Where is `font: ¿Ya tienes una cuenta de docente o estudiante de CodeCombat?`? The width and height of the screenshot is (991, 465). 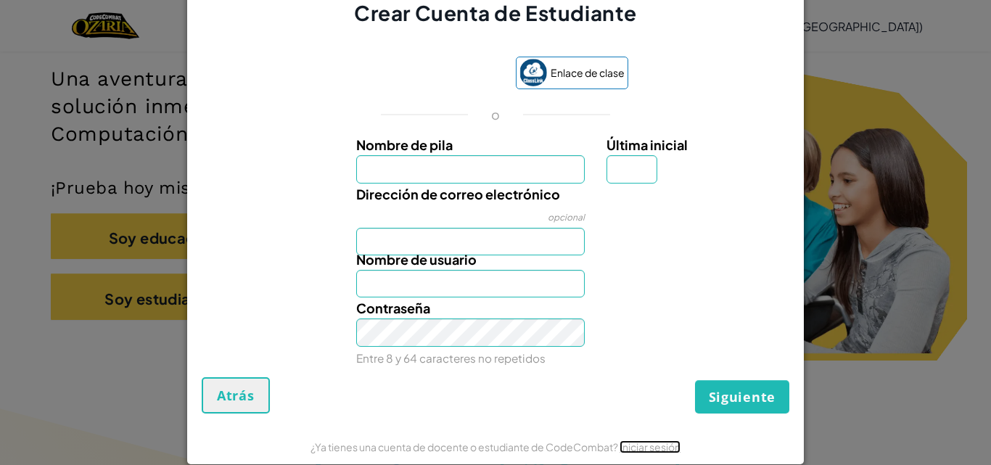 font: ¿Ya tienes una cuenta de docente o estudiante de CodeCombat? is located at coordinates (464, 447).